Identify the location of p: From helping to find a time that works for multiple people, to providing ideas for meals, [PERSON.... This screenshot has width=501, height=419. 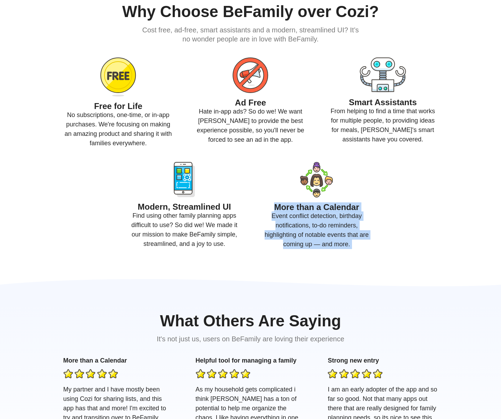
(383, 125).